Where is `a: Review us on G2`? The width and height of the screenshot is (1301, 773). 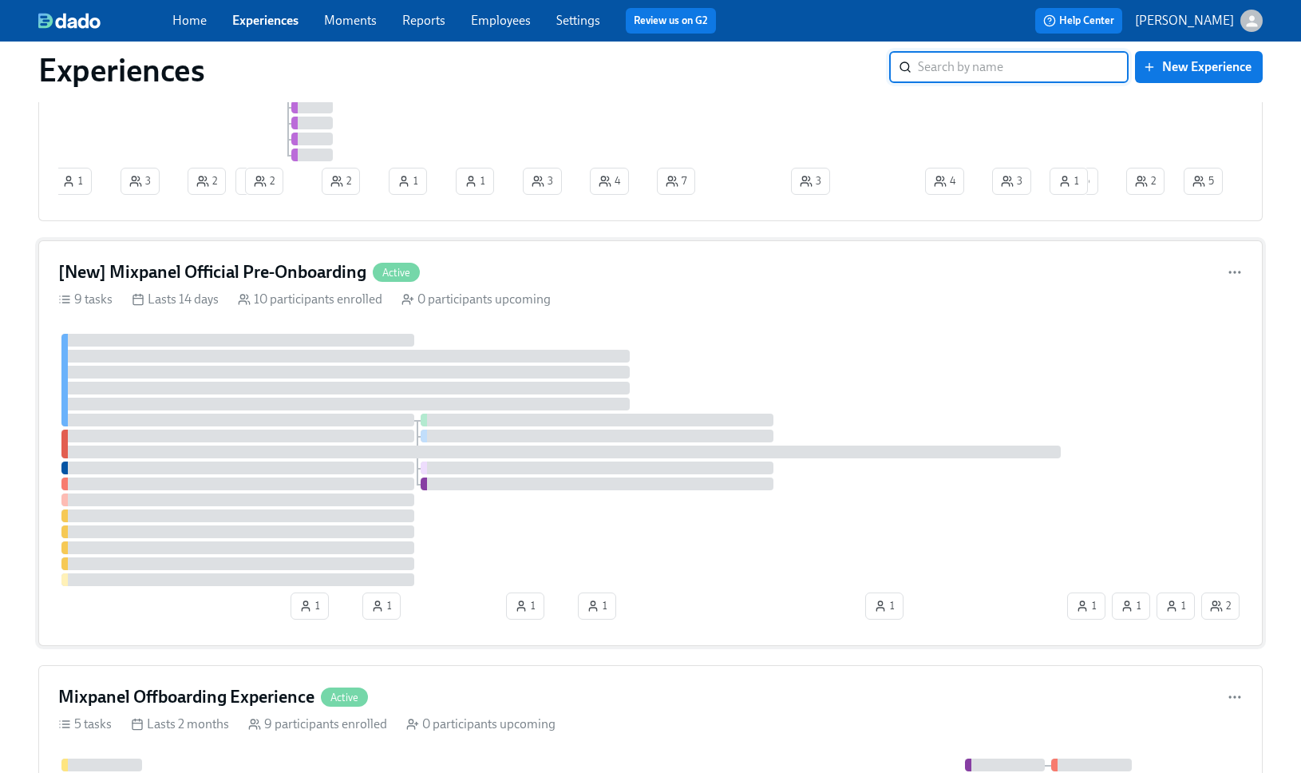
a: Review us on G2 is located at coordinates (670, 21).